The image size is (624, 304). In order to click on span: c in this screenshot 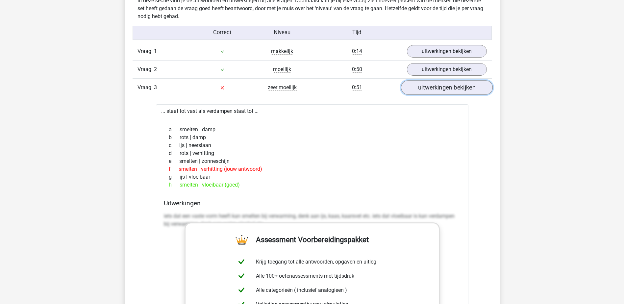, I will do `click(174, 145)`.